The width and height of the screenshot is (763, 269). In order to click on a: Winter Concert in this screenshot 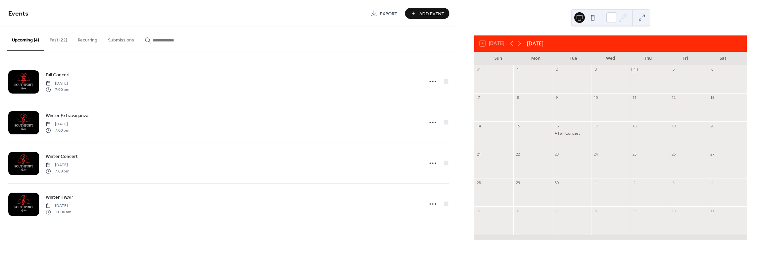, I will do `click(62, 156)`.